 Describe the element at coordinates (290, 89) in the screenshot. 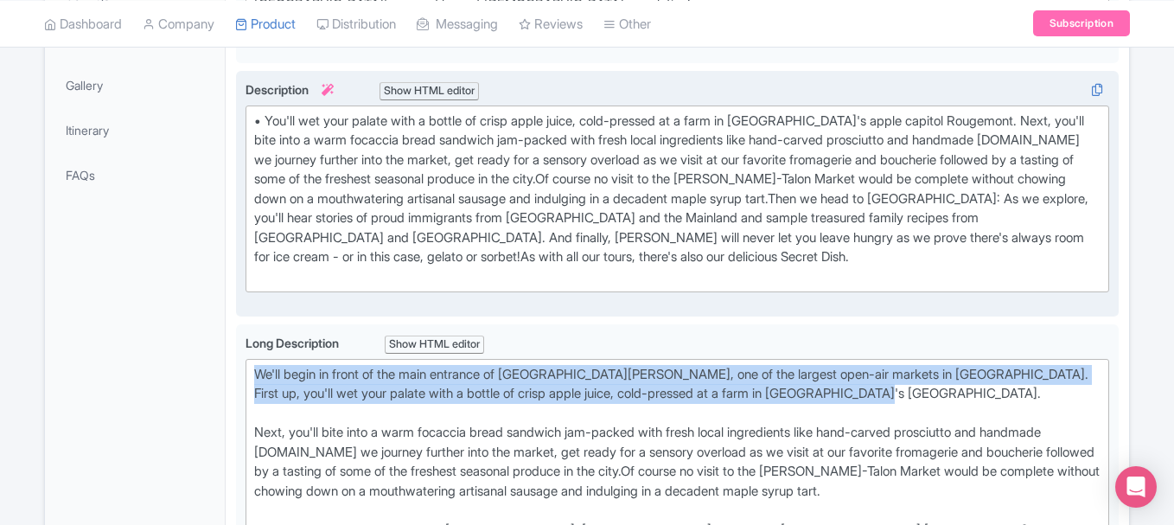

I see `span: Description` at that location.